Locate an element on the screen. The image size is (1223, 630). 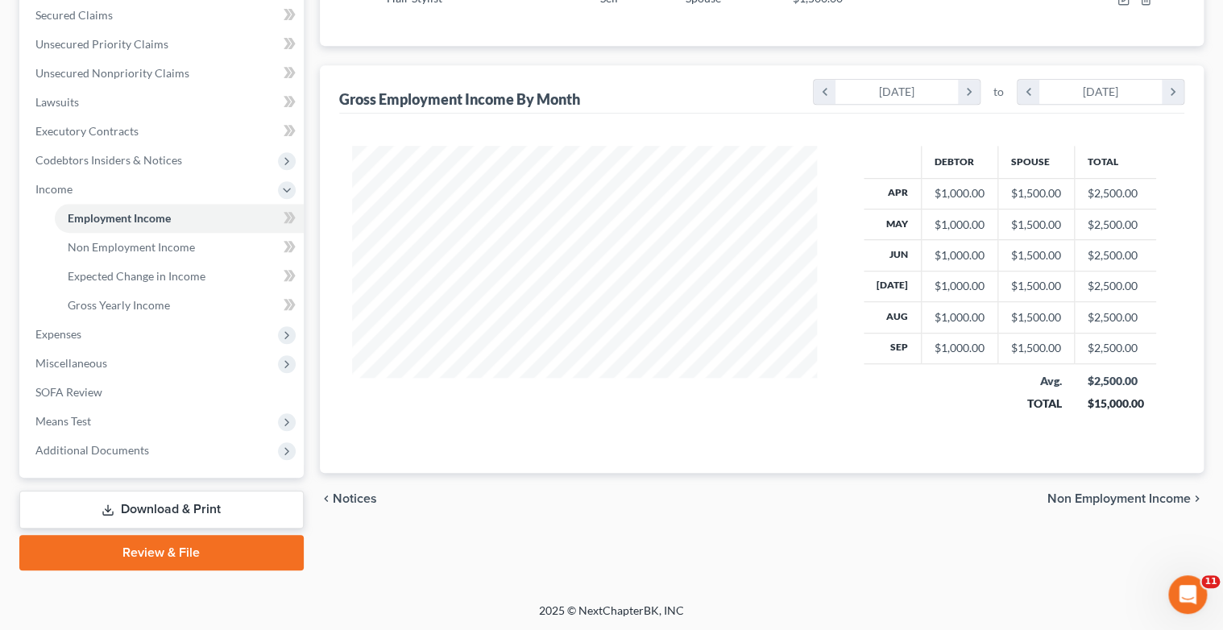
a: Download & Print is located at coordinates (161, 509).